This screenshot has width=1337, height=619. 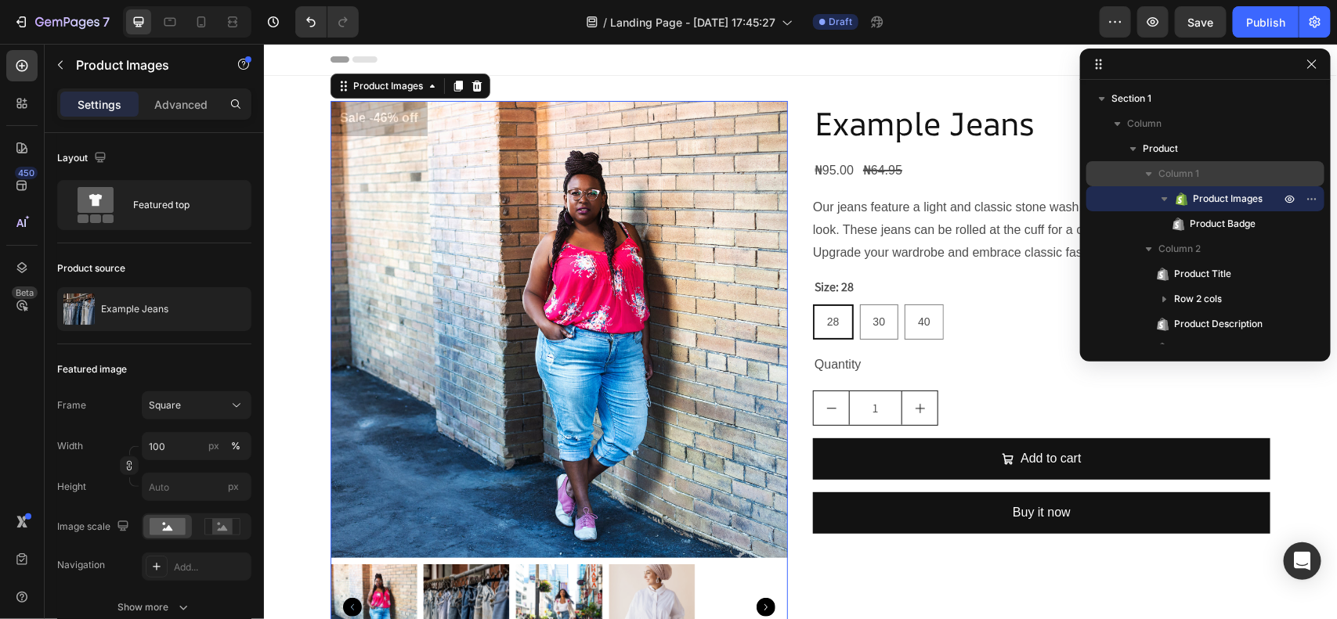 I want to click on span: Draft, so click(x=840, y=22).